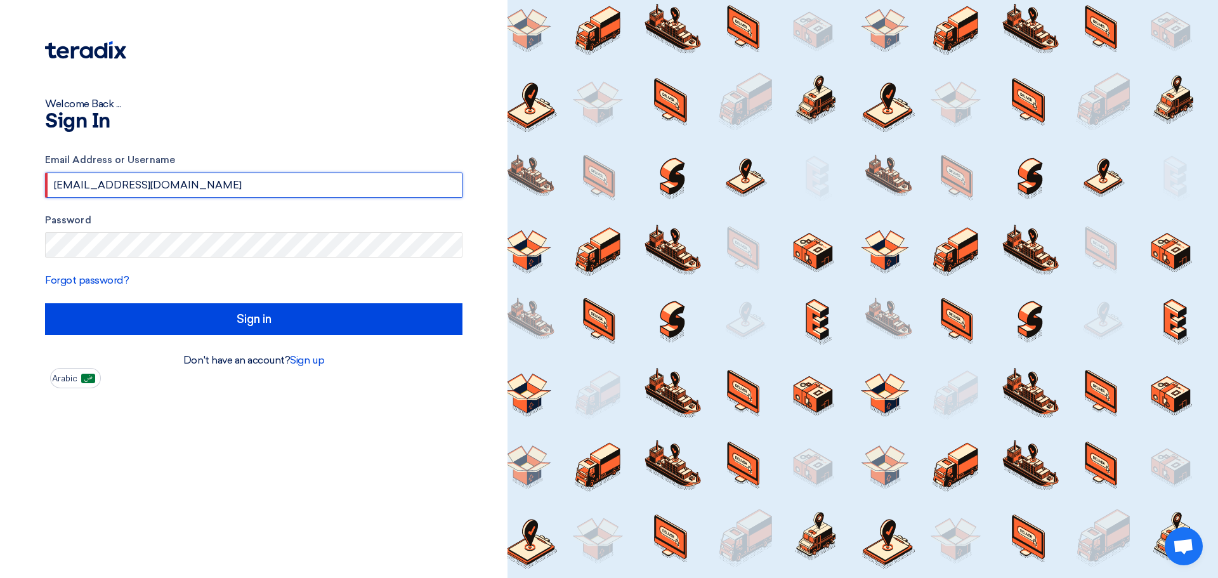  What do you see at coordinates (86, 50) in the screenshot?
I see `img: Teradix logo` at bounding box center [86, 50].